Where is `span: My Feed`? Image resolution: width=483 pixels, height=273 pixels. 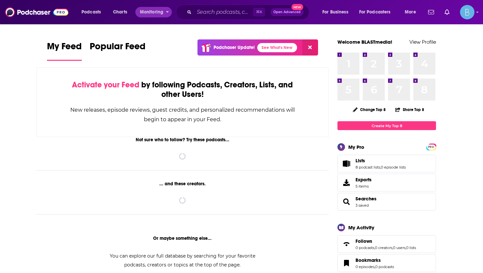 span: My Feed is located at coordinates (64, 48).